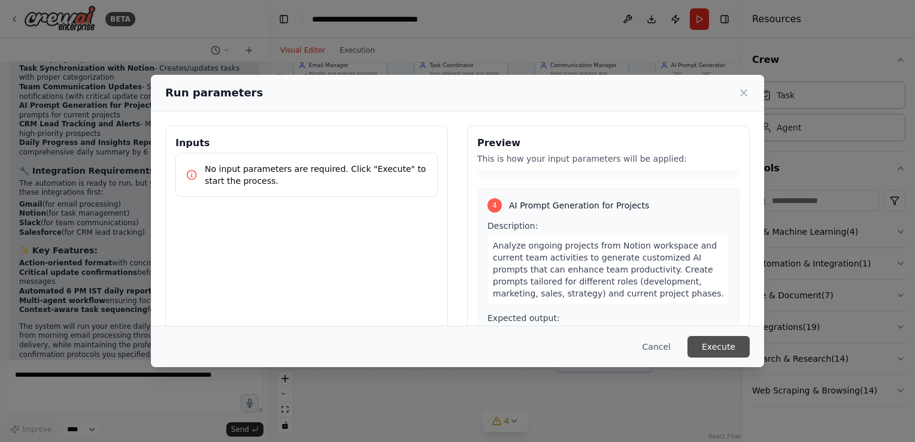 The image size is (915, 442). What do you see at coordinates (579, 205) in the screenshot?
I see `span: AI Prompt Generation for Projects` at bounding box center [579, 205].